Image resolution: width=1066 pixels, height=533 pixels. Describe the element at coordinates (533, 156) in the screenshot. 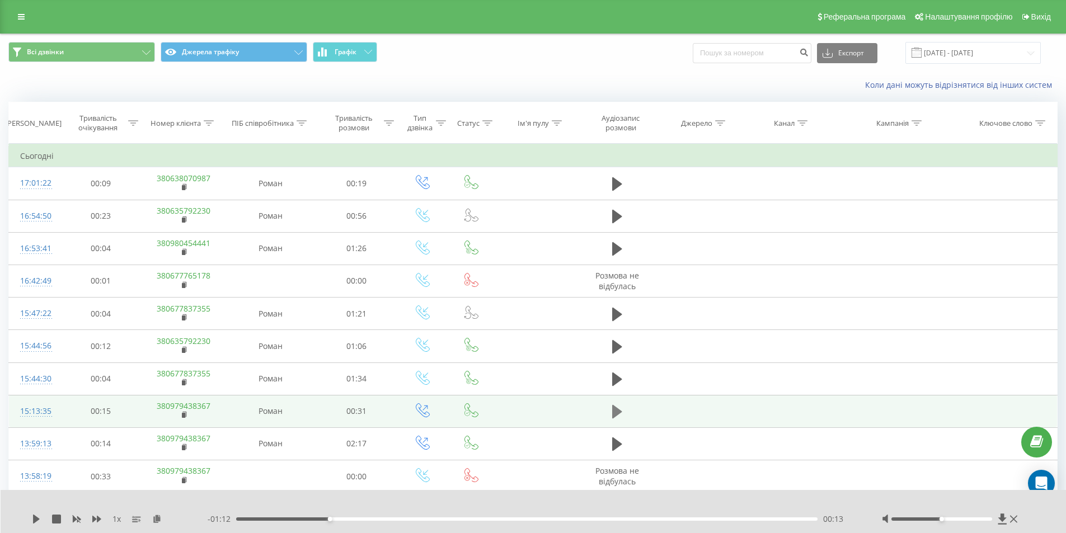

I see `td: Сьогодні` at that location.